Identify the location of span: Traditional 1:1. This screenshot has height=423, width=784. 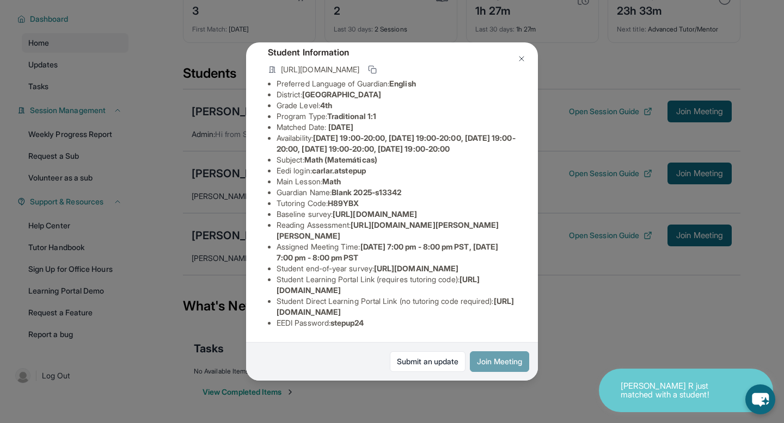
(352, 116).